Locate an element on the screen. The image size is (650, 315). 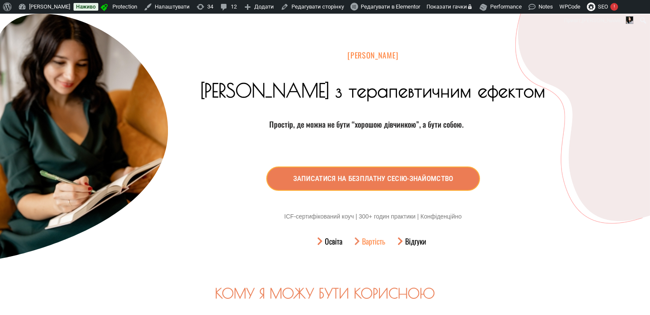
a: Освіта is located at coordinates (327, 241).